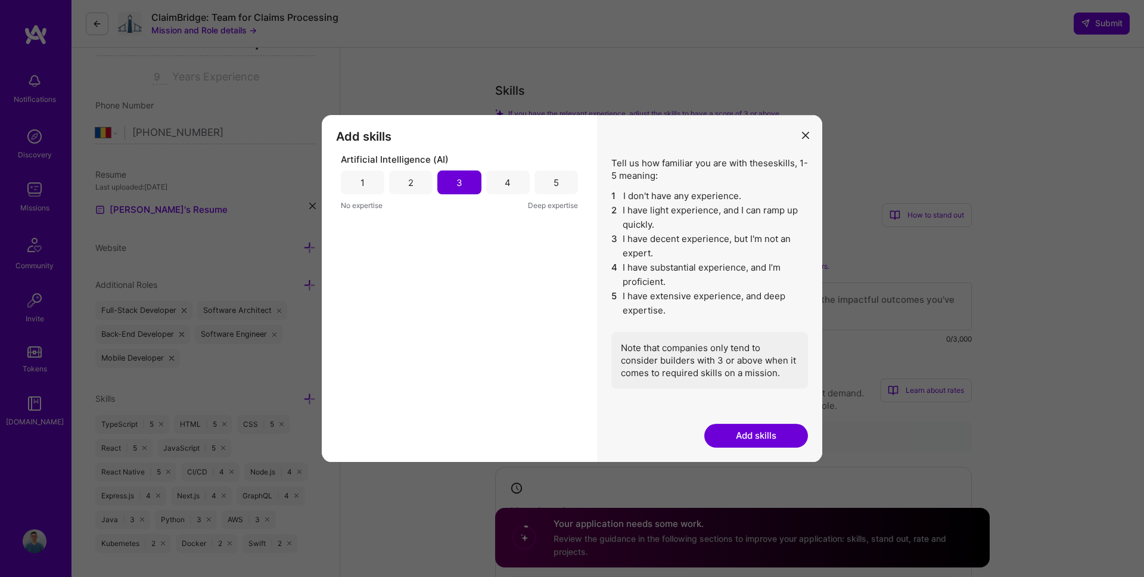  Describe the element at coordinates (710, 246) in the screenshot. I see `li: I have decent experience, but I'm not an expert.` at that location.